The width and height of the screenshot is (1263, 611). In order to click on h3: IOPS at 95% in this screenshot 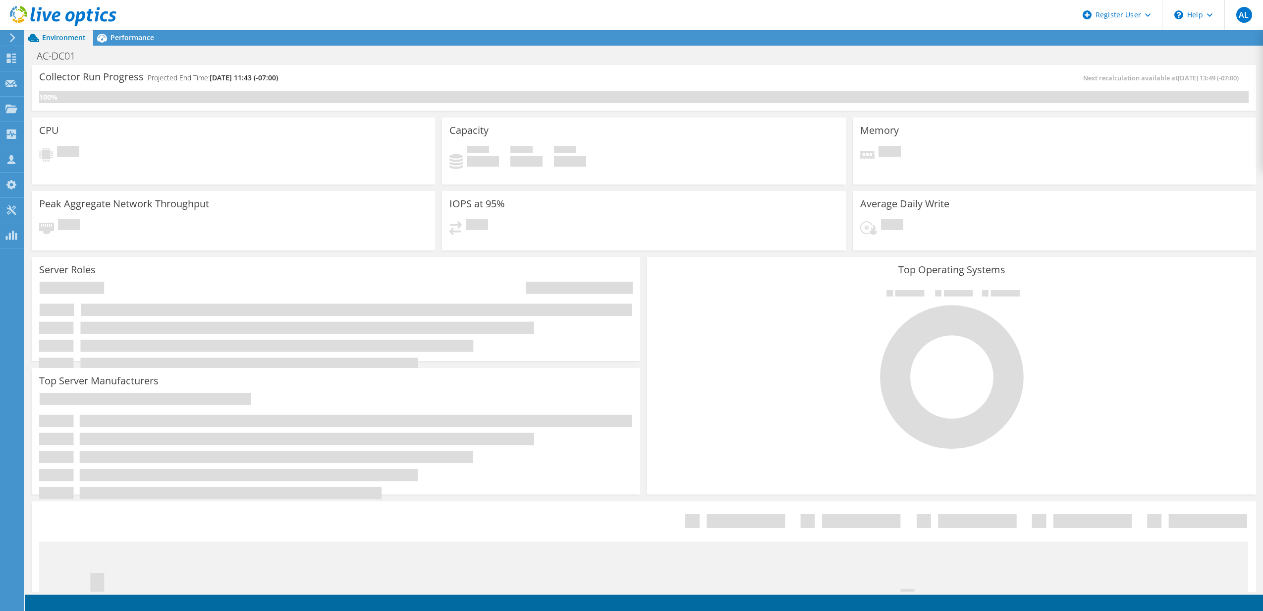, I will do `click(477, 204)`.